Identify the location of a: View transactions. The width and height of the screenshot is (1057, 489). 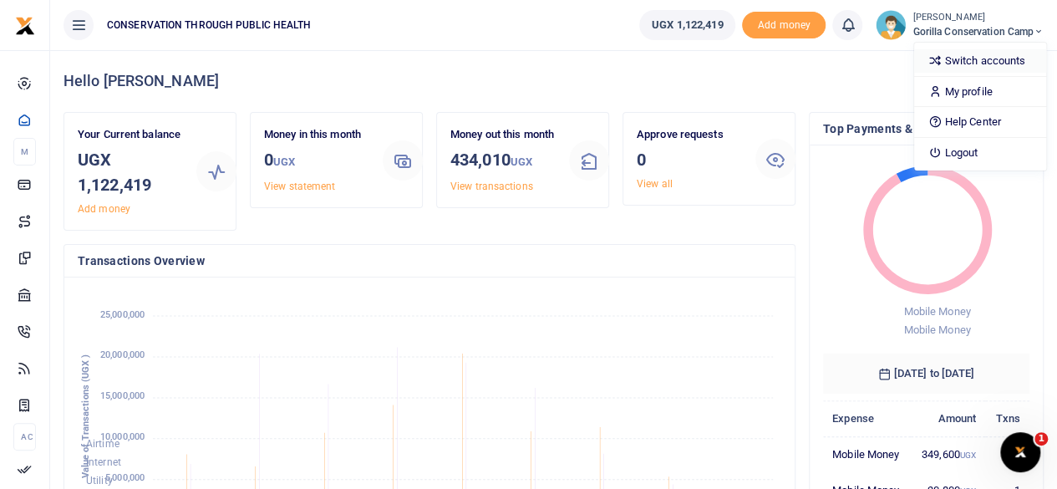
(491, 186).